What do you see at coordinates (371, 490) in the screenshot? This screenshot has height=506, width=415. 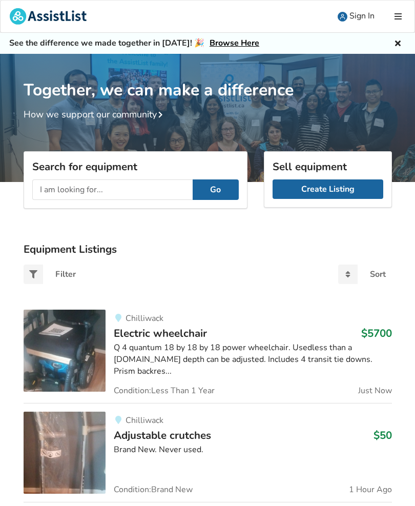 I see `span: 1 Hour Ago` at bounding box center [371, 490].